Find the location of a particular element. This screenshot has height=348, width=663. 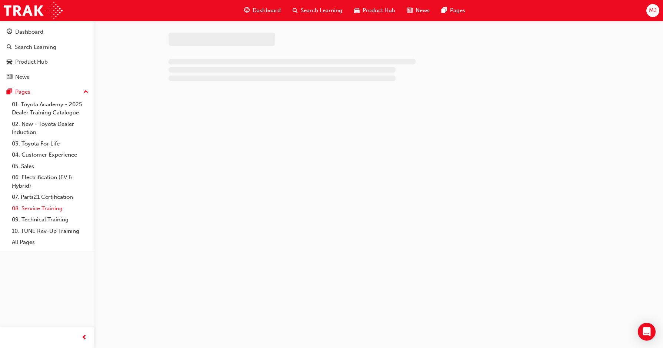

a: 02. New - Toyota Dealer Induction is located at coordinates (50, 128).